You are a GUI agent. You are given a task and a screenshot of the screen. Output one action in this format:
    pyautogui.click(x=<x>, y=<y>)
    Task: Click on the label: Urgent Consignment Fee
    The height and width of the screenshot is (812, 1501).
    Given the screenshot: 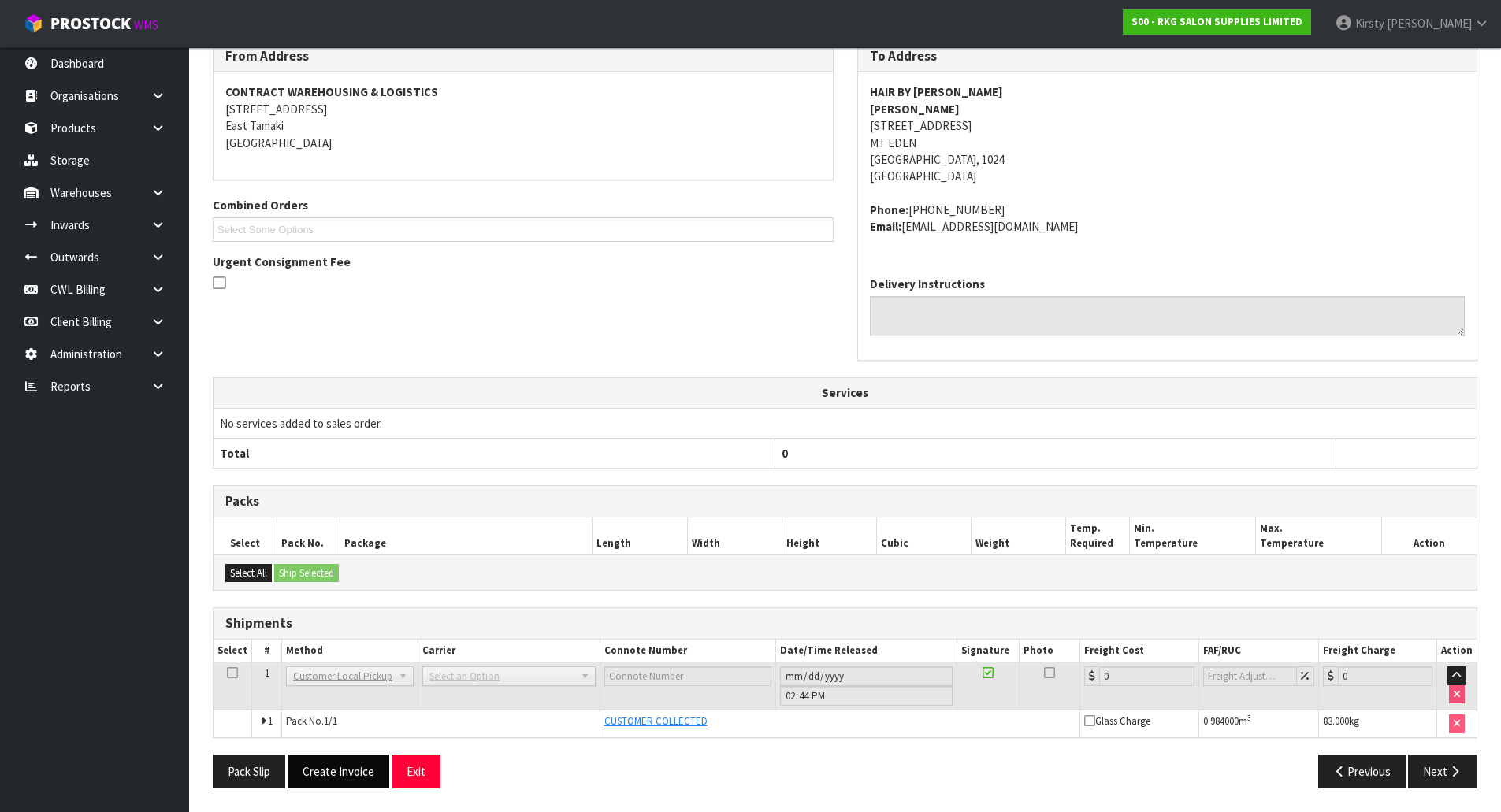 What is the action you would take?
    pyautogui.click(x=281, y=261)
    